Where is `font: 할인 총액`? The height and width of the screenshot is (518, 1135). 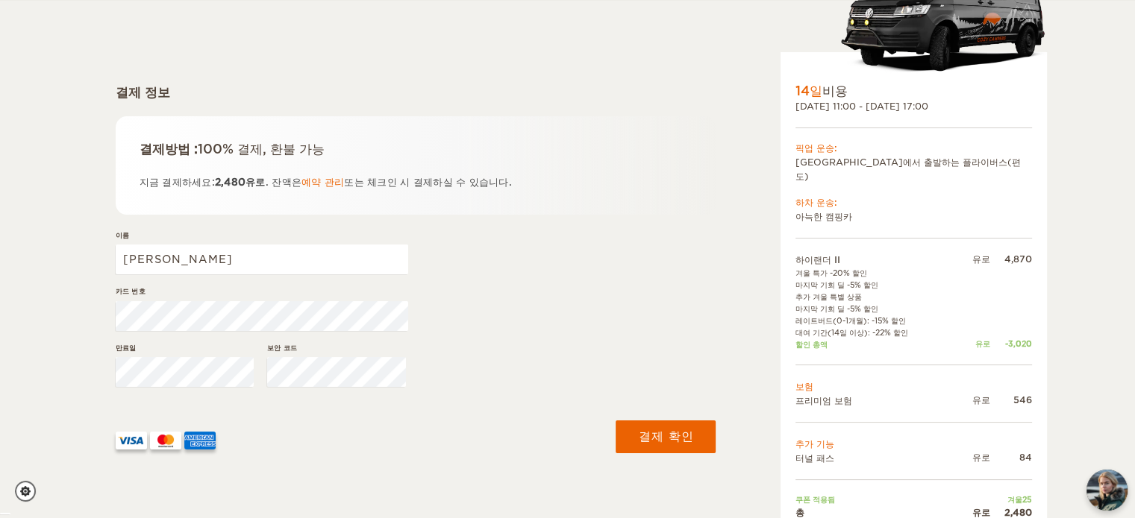 font: 할인 총액 is located at coordinates (811, 345).